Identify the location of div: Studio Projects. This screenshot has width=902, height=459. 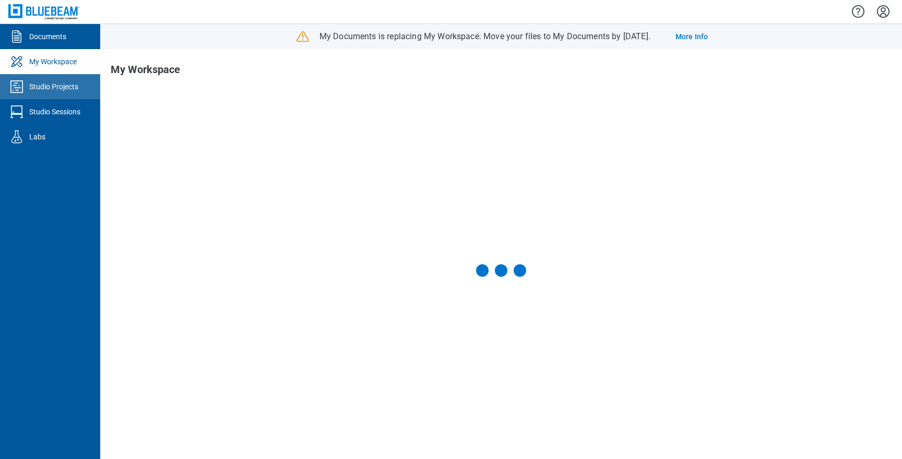
(54, 87).